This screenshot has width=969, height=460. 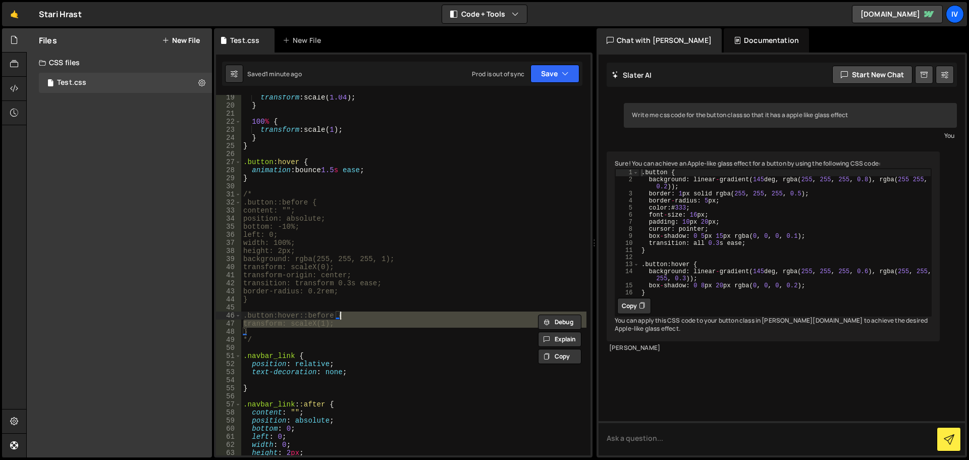 I want to click on div: 16, so click(x=627, y=293).